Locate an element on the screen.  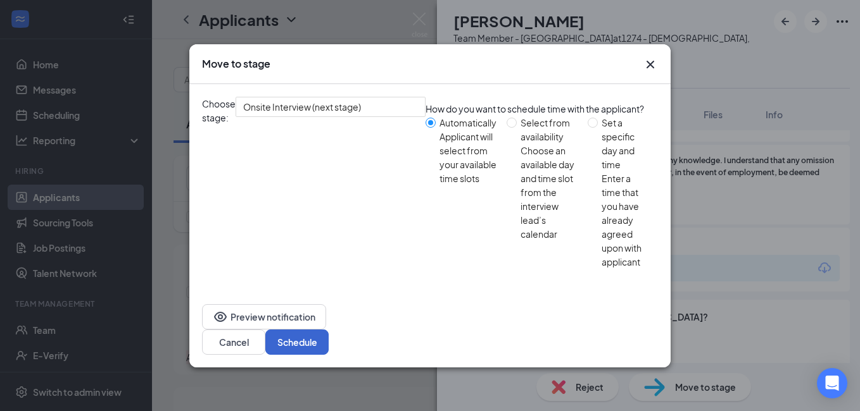
div: Set a specific day and time is located at coordinates (624, 144).